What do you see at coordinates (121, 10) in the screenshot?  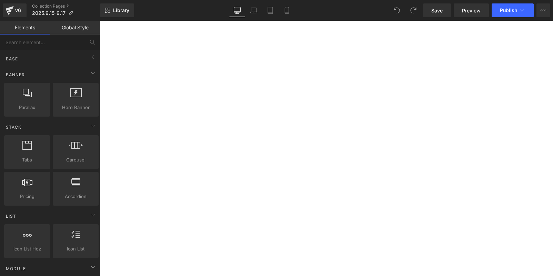 I see `span: Library` at bounding box center [121, 10].